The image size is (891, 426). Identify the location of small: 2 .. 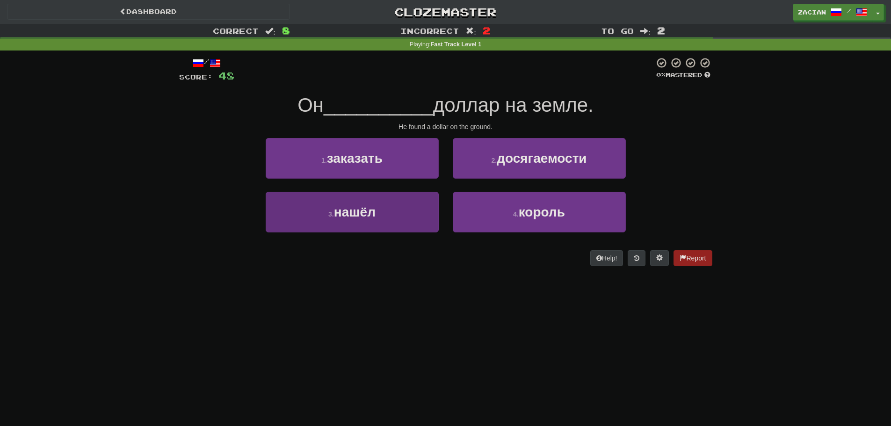
(494, 160).